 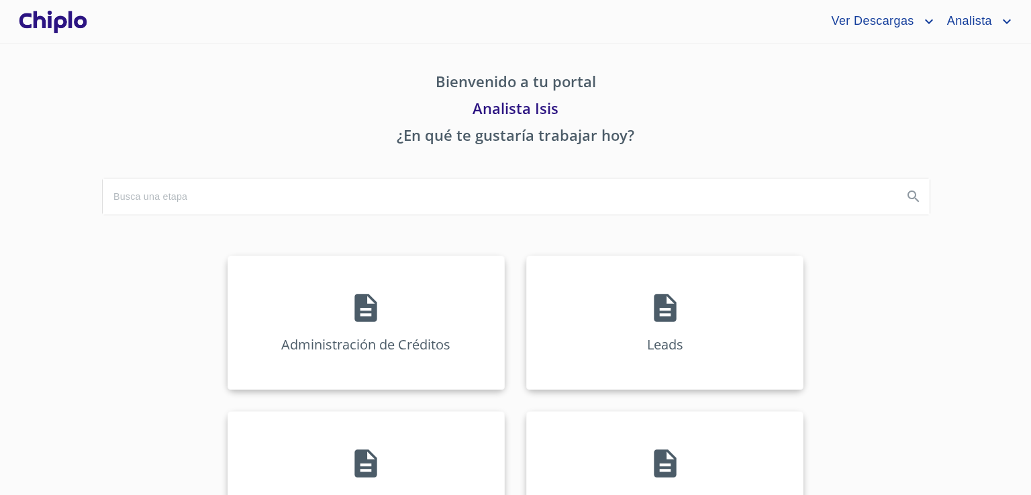 What do you see at coordinates (515, 138) in the screenshot?
I see `p: ¿En qué te gustaría trabajar hoy?` at bounding box center [515, 138].